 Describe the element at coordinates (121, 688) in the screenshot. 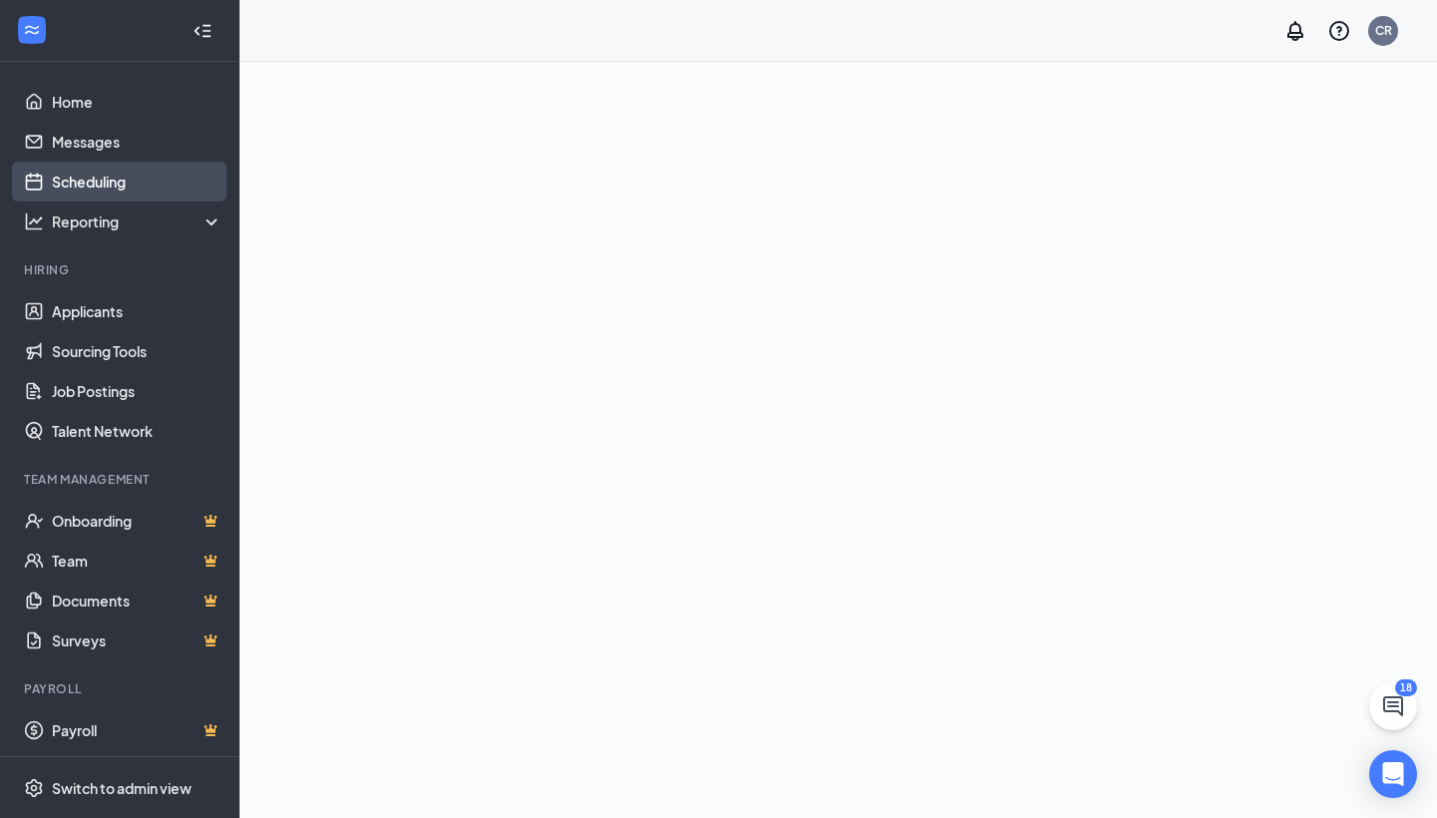

I see `div: Payroll` at that location.